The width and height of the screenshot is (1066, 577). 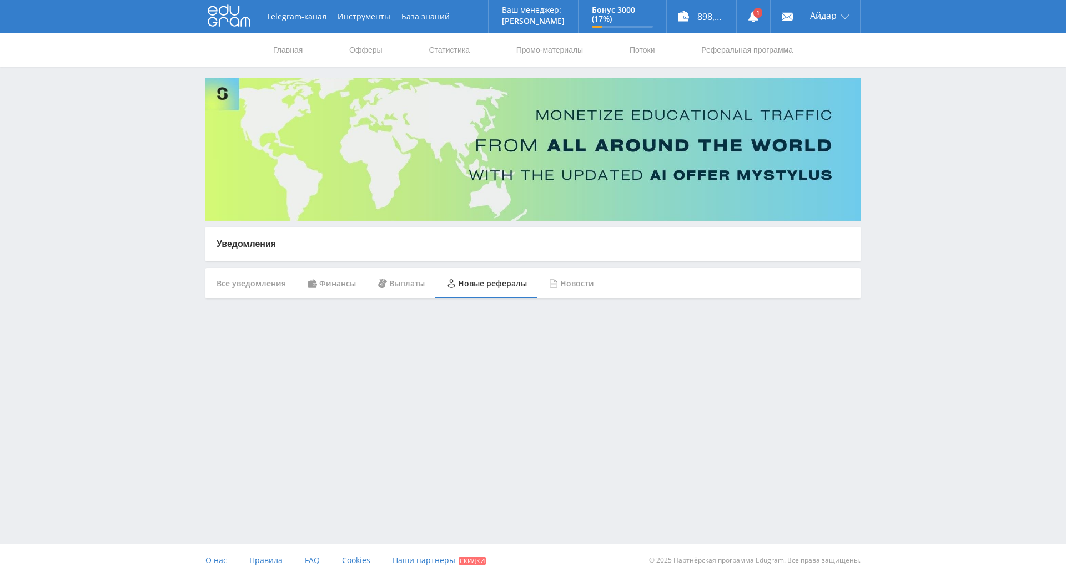 What do you see at coordinates (472, 561) in the screenshot?
I see `span: Скидки` at bounding box center [472, 561].